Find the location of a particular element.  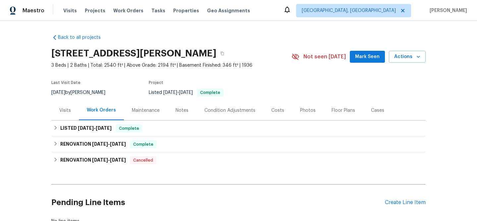

button: Copy Address is located at coordinates (222, 53).